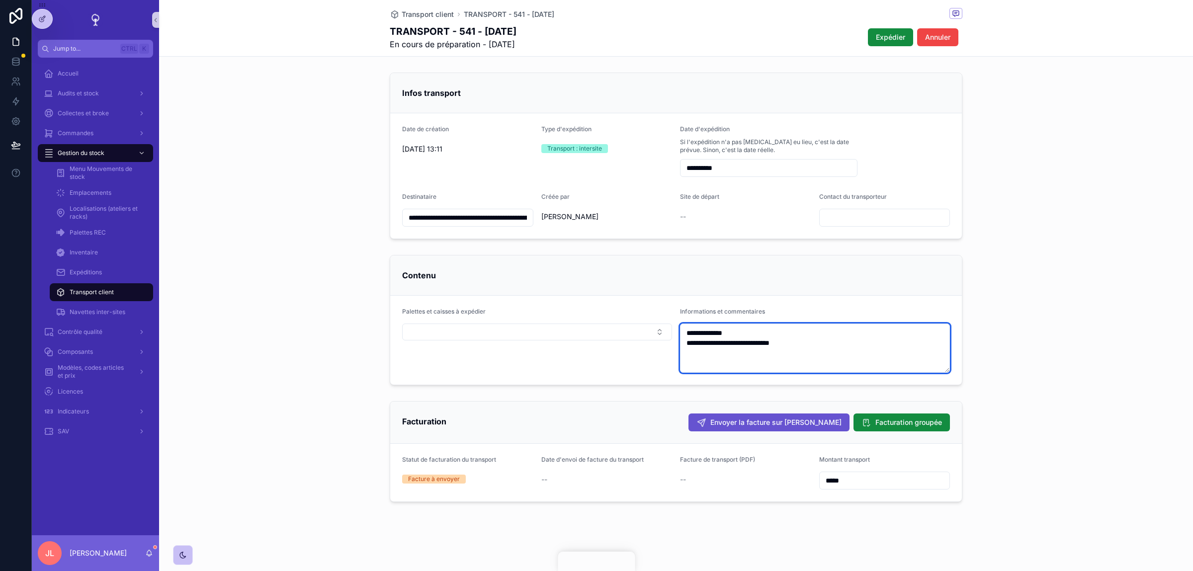  I want to click on a: Contrôle qualité, so click(95, 332).